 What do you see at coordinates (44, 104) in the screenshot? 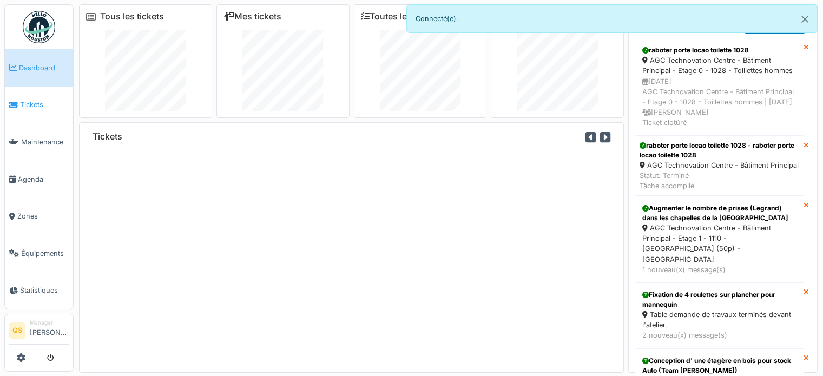
I see `span: Tickets` at bounding box center [44, 104].